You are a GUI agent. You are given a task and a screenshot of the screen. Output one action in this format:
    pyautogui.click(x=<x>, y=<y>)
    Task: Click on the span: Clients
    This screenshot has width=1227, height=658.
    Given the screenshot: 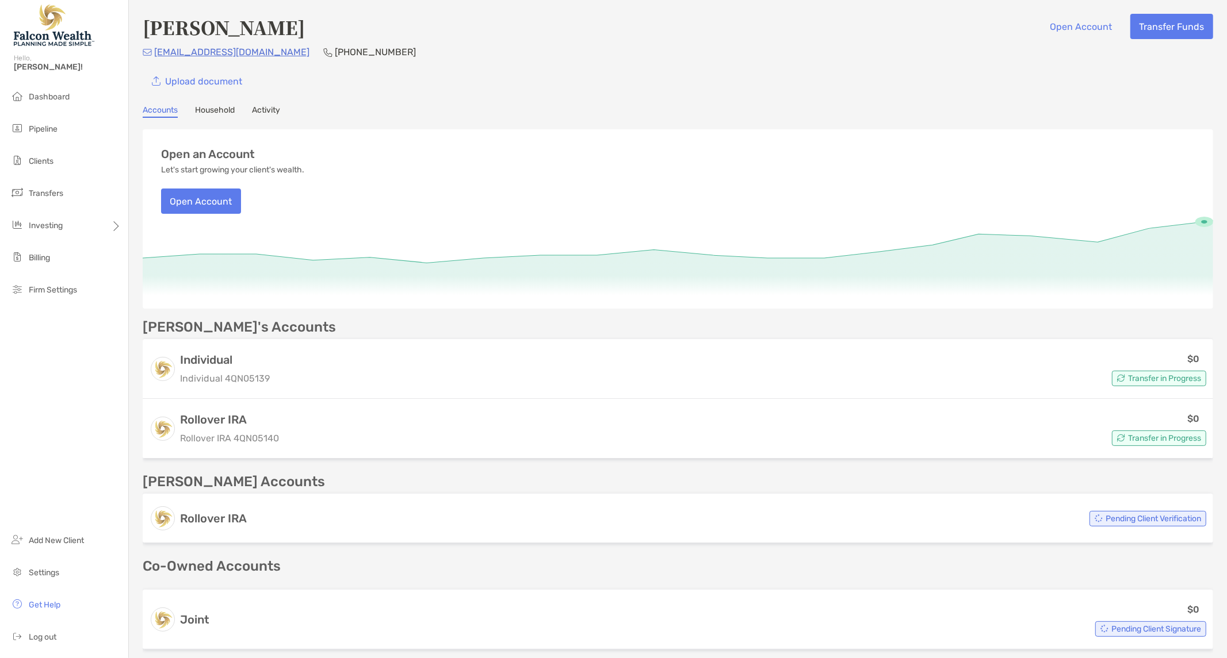 What is the action you would take?
    pyautogui.click(x=41, y=161)
    